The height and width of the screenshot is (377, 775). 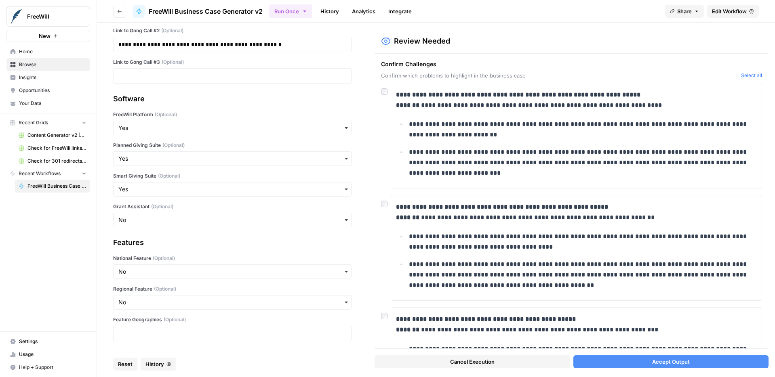 What do you see at coordinates (733, 11) in the screenshot?
I see `a: Edit Workflow` at bounding box center [733, 11].